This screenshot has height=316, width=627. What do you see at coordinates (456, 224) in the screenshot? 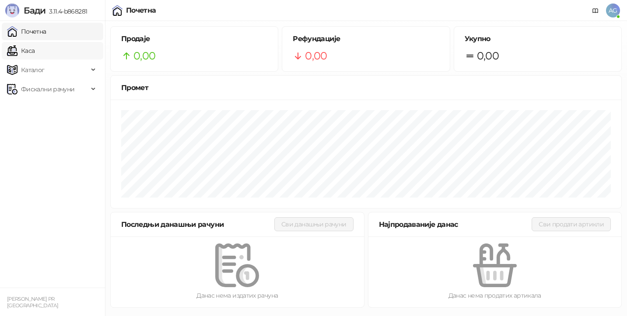
I see `div: Најпродаваније данас` at bounding box center [456, 224].